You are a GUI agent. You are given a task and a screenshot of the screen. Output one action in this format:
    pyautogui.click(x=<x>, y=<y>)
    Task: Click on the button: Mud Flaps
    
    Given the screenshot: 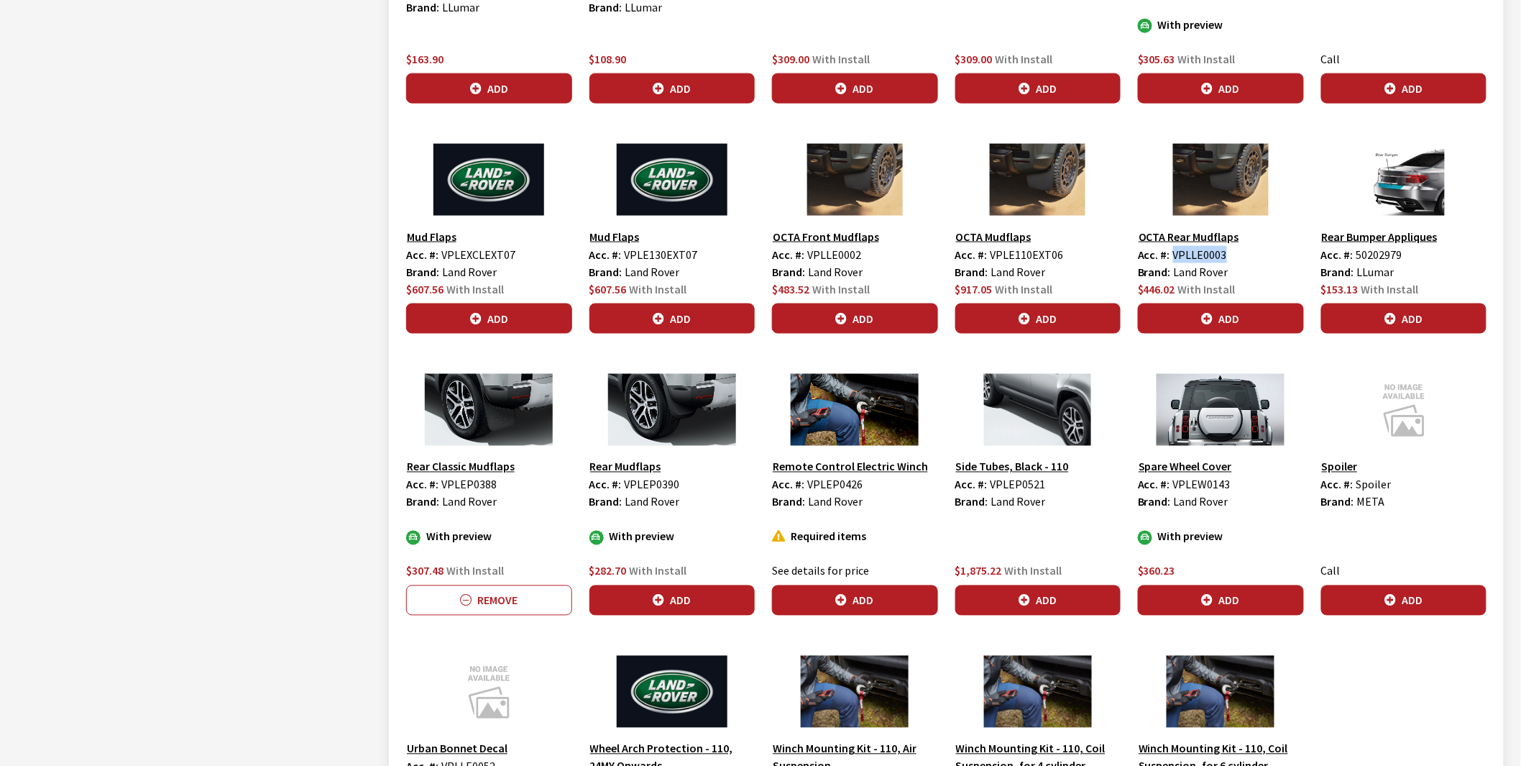 What is the action you would take?
    pyautogui.click(x=431, y=237)
    